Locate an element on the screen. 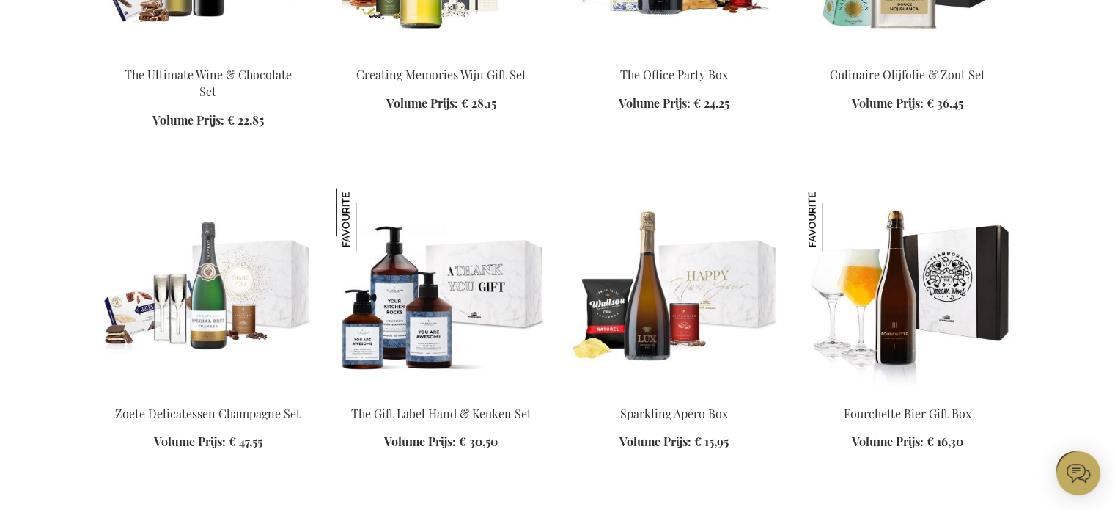 The height and width of the screenshot is (510, 1115). a: Zoete Delicatessen Champagne Set is located at coordinates (208, 413).